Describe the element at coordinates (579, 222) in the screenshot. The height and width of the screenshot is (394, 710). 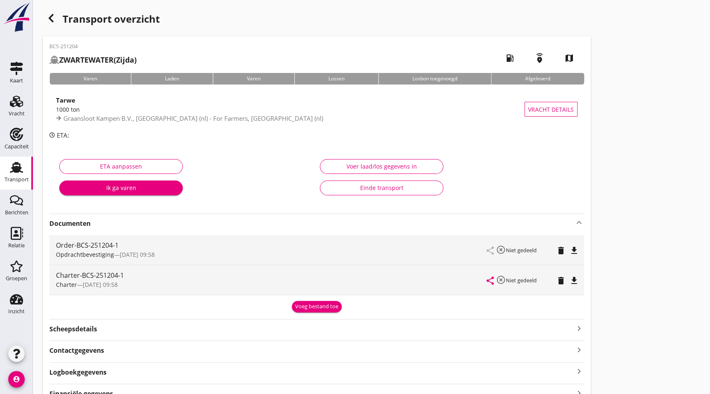
I see `i: keyboard_arrow_up` at that location.